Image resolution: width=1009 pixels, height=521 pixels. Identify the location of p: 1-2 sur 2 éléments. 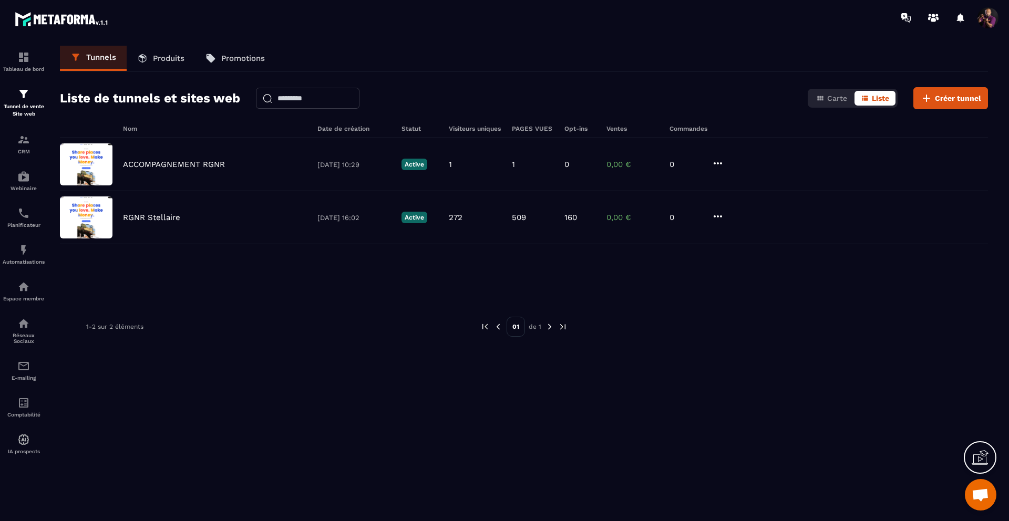
(115, 327).